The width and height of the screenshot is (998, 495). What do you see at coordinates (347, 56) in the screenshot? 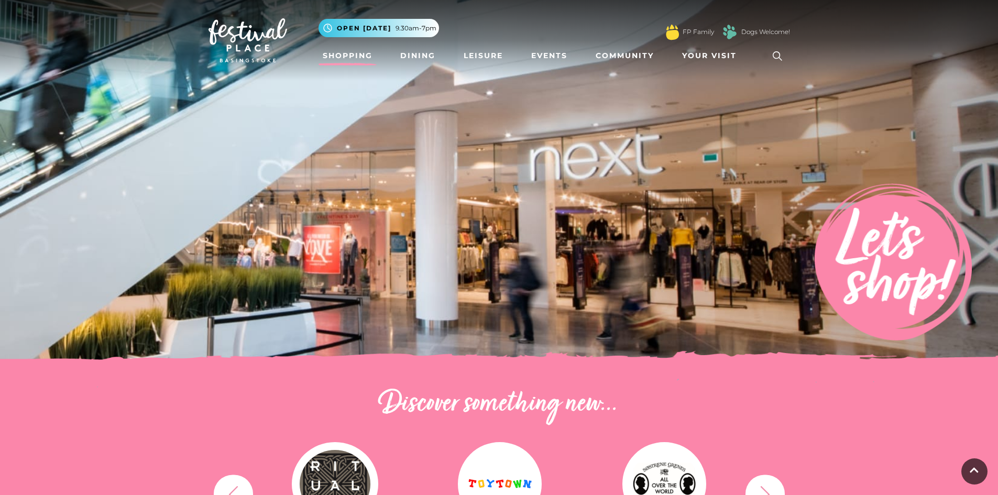
I see `a: Shopping` at bounding box center [347, 56].